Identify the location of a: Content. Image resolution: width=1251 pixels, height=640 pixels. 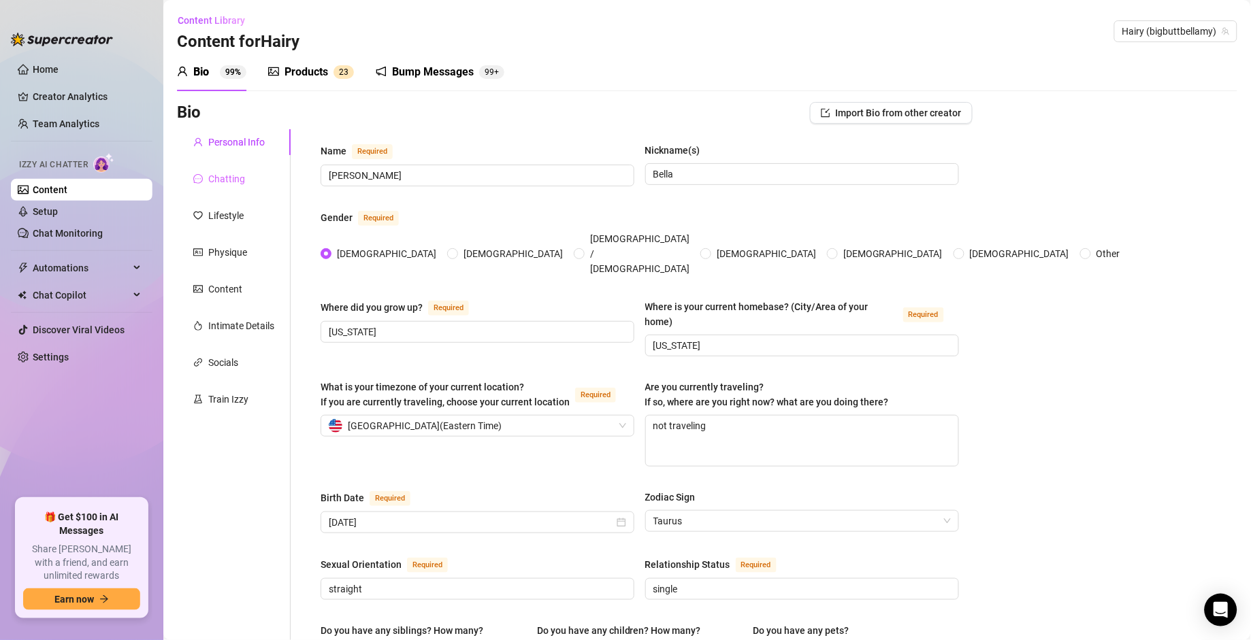
(50, 190).